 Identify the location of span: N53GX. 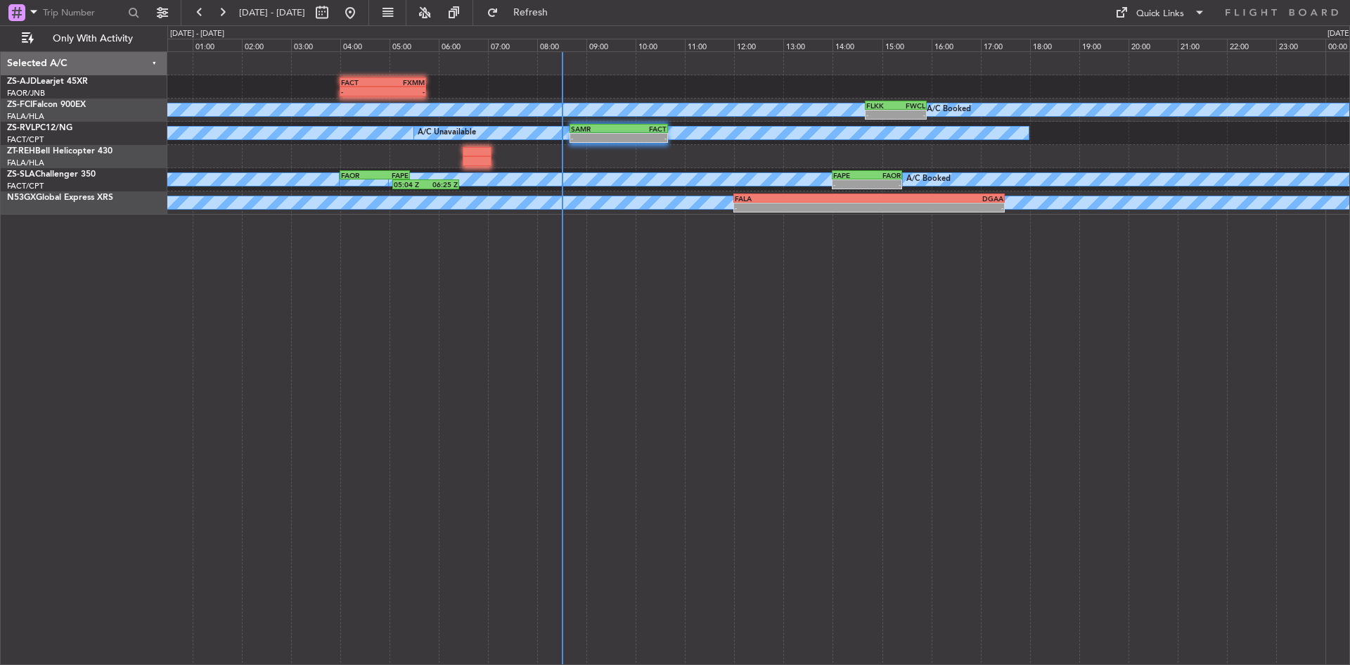
(21, 198).